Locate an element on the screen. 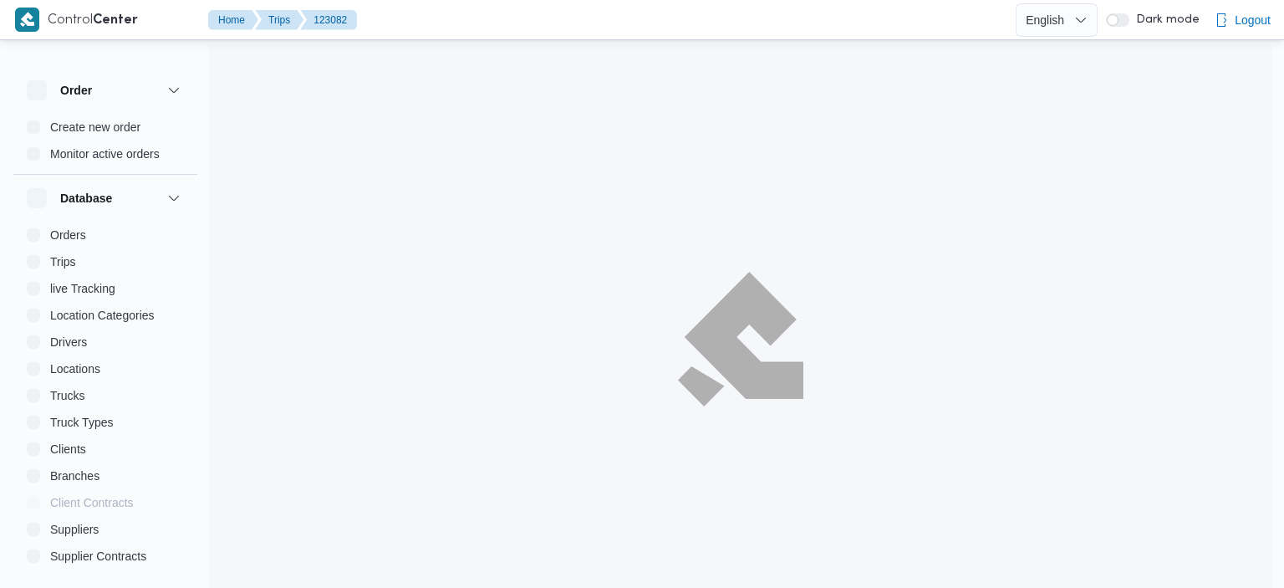 Image resolution: width=1284 pixels, height=588 pixels. button: Locations is located at coordinates (105, 369).